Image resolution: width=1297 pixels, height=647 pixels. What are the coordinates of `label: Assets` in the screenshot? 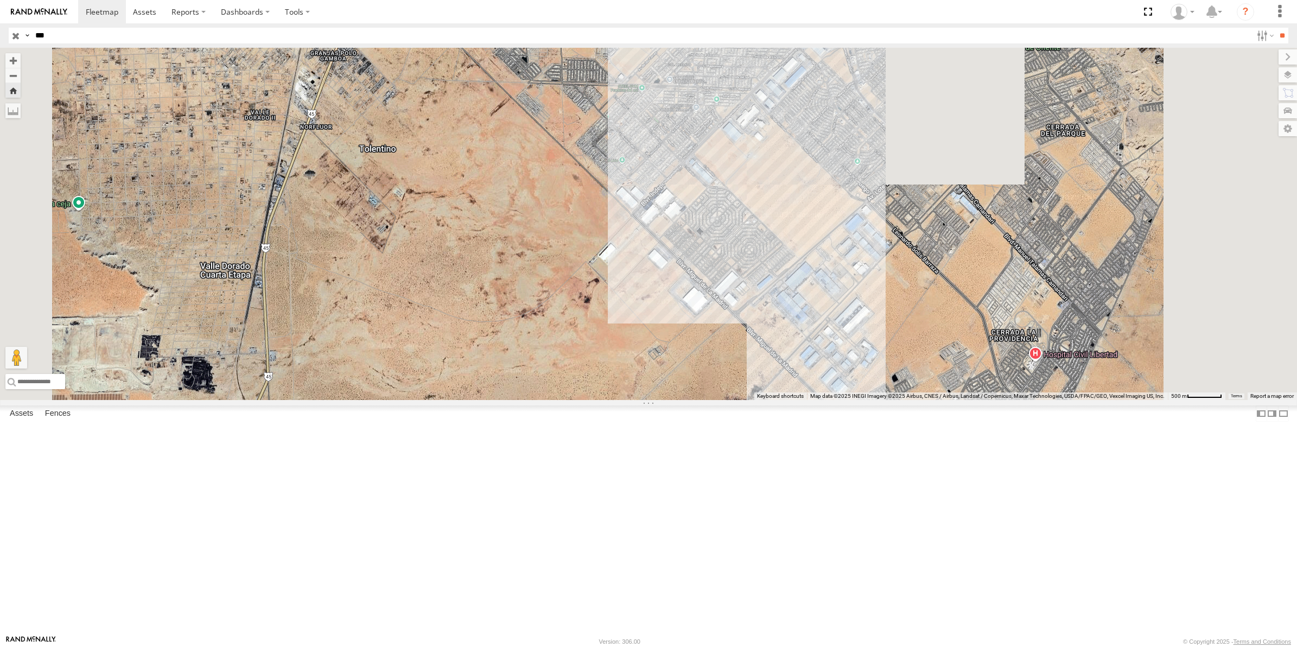 It's located at (21, 414).